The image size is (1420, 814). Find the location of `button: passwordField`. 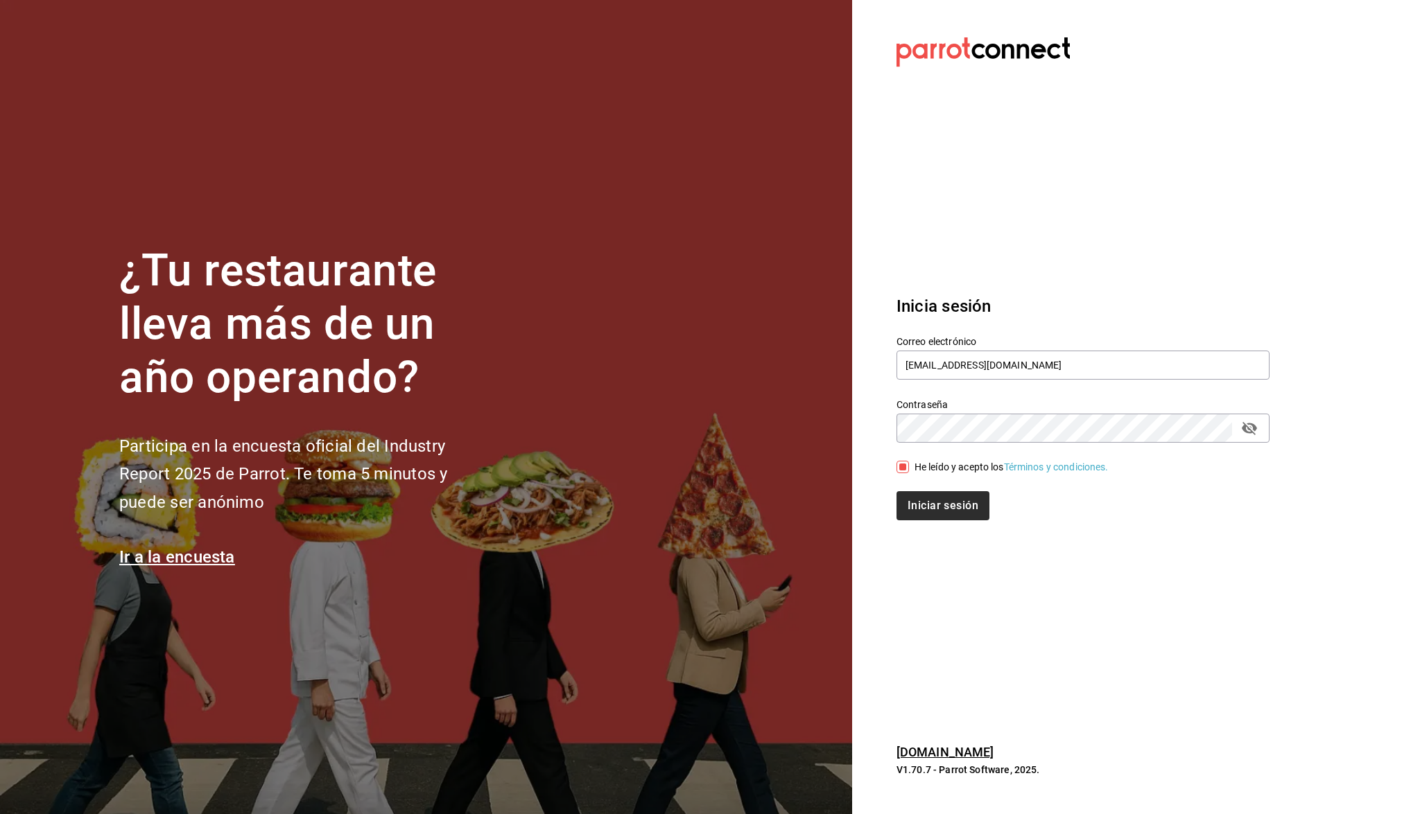

button: passwordField is located at coordinates (1249, 428).